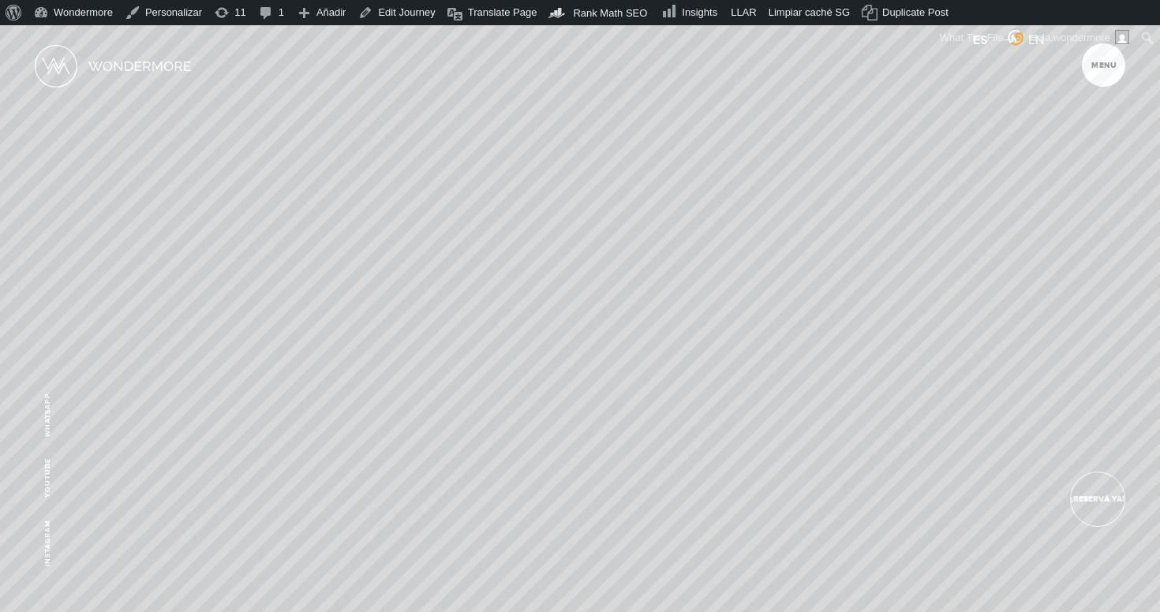  I want to click on a: WhatsApp, so click(47, 415).